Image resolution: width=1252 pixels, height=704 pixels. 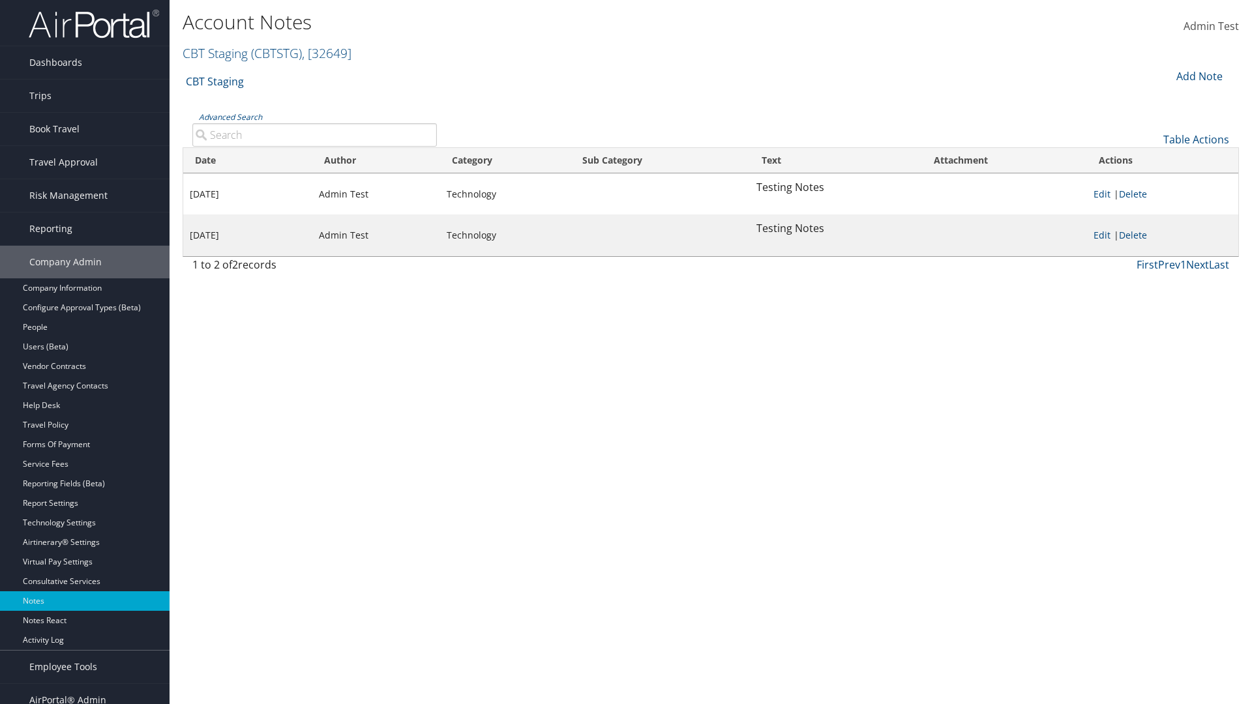 I want to click on div: Add Note, so click(x=1198, y=76).